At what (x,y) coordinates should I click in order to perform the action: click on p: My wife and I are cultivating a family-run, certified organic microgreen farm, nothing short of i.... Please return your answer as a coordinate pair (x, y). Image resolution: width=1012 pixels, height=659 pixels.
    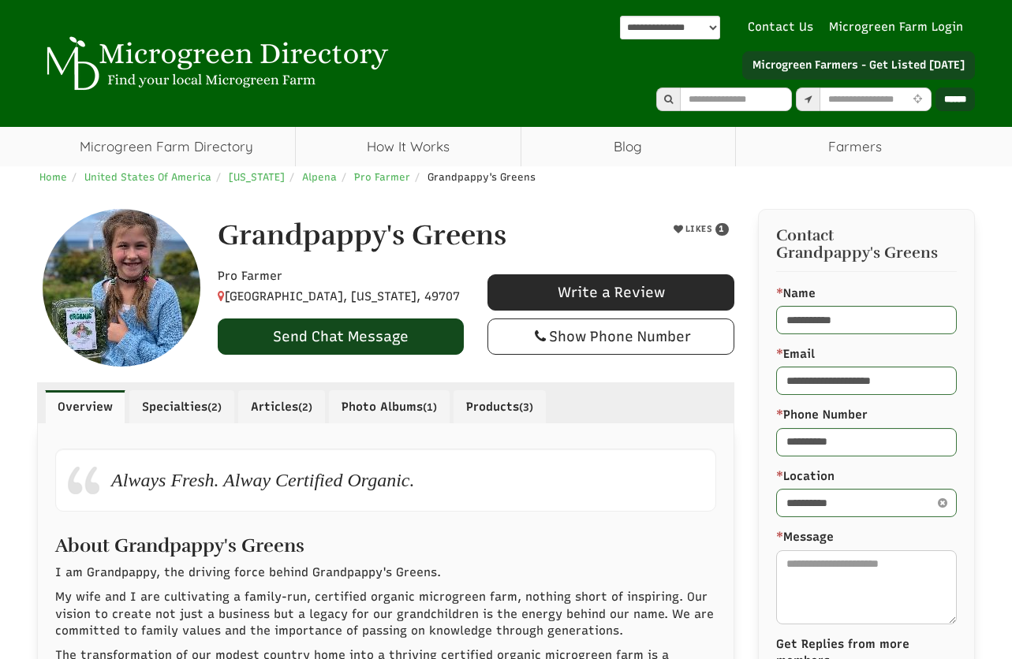
    Looking at the image, I should click on (386, 614).